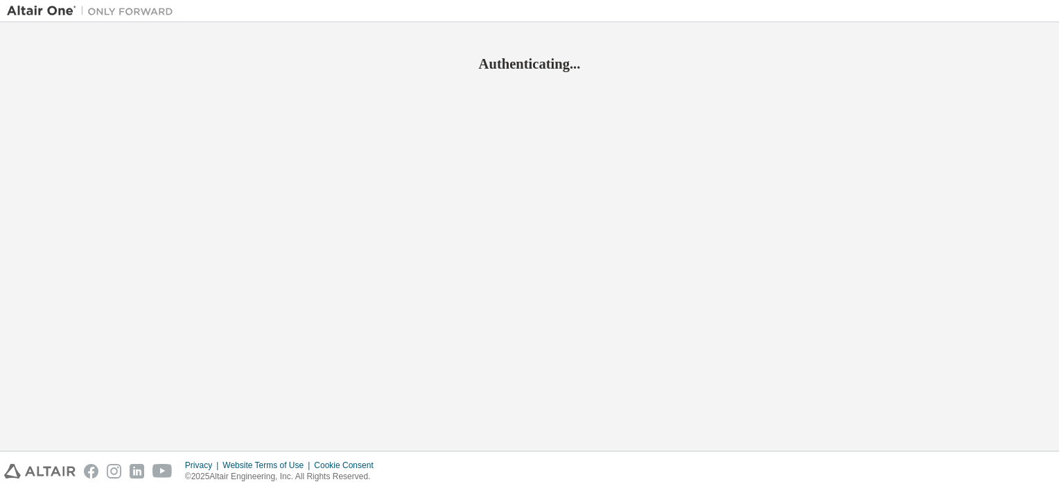  Describe the element at coordinates (284, 476) in the screenshot. I see `p: © 2025 Altair Engineering, Inc. All Rights Reserved.` at that location.